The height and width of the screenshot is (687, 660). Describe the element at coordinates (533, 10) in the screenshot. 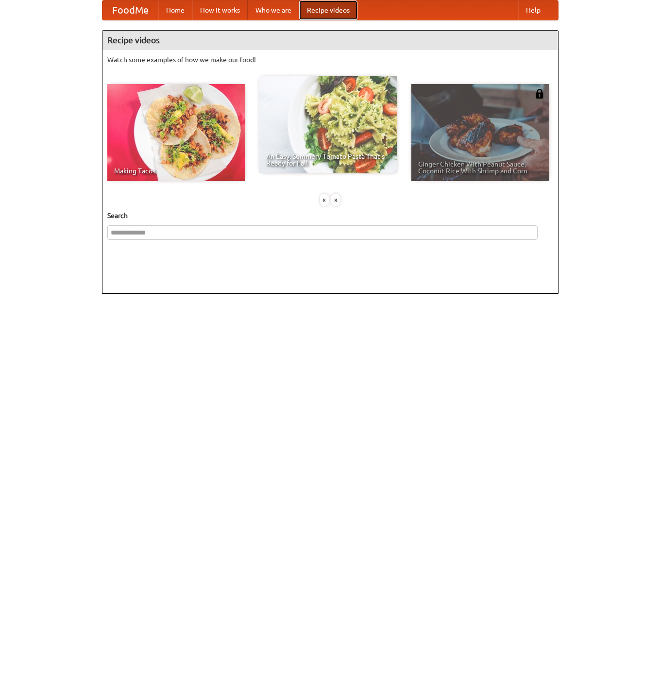

I see `a: Help` at that location.